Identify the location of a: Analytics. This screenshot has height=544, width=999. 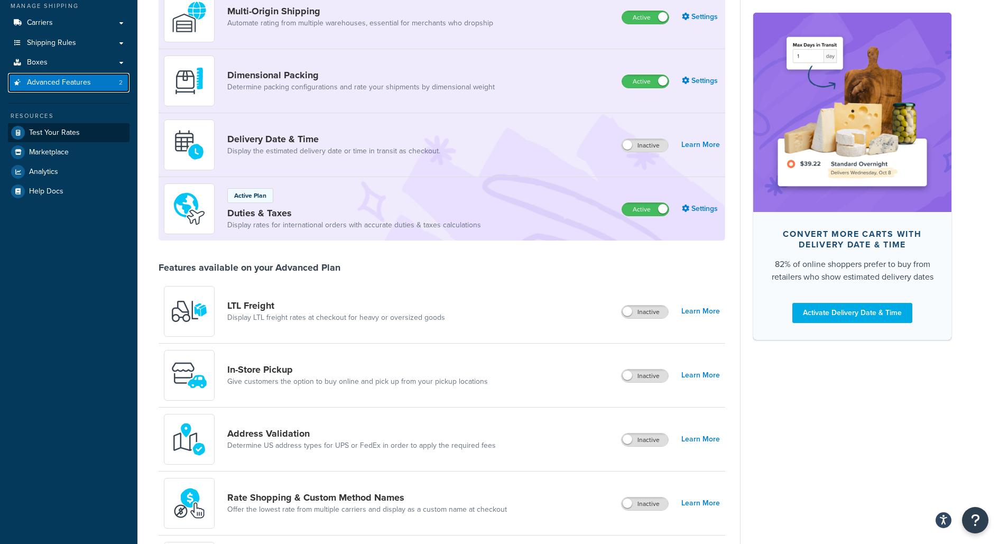
(69, 172).